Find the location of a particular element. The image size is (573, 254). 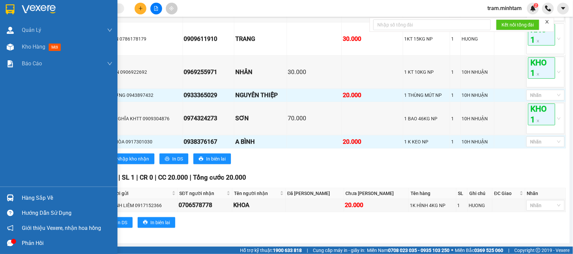

td: 0938376167 is located at coordinates (208, 142).